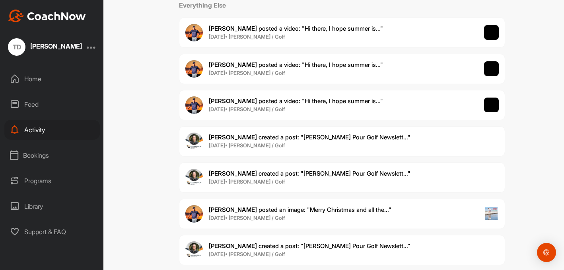 The image size is (564, 270). Describe the element at coordinates (342, 5) in the screenshot. I see `label: Everything Else` at that location.